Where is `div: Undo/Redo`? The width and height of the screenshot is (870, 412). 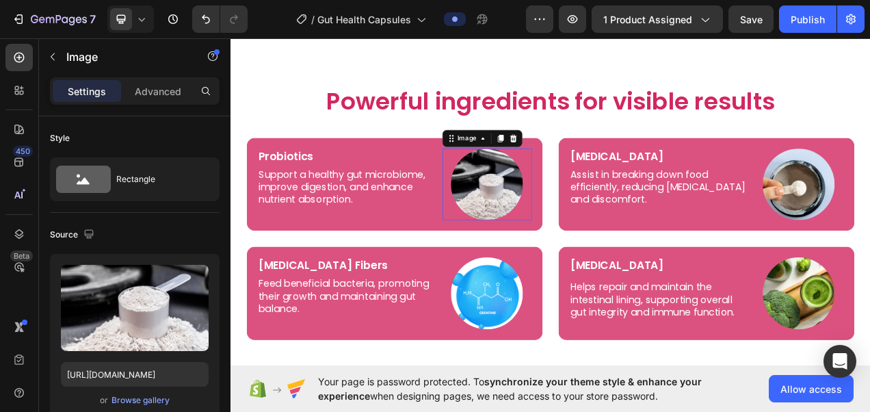 div: Undo/Redo is located at coordinates (220, 19).